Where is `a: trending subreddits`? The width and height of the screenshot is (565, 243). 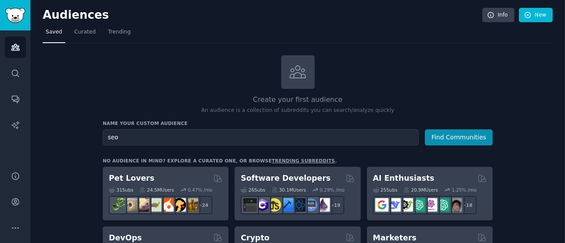
a: trending subreddits is located at coordinates (303, 161).